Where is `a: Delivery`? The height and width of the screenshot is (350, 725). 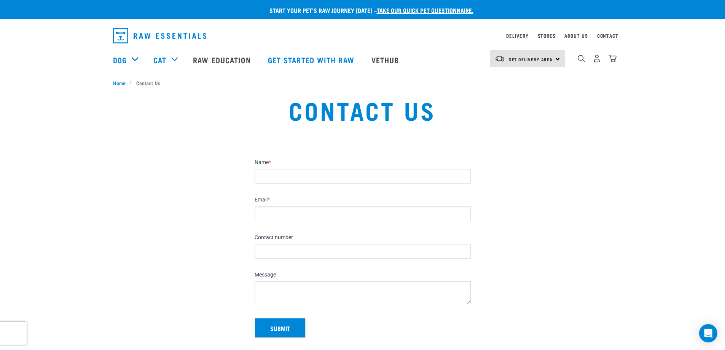 a: Delivery is located at coordinates (517, 35).